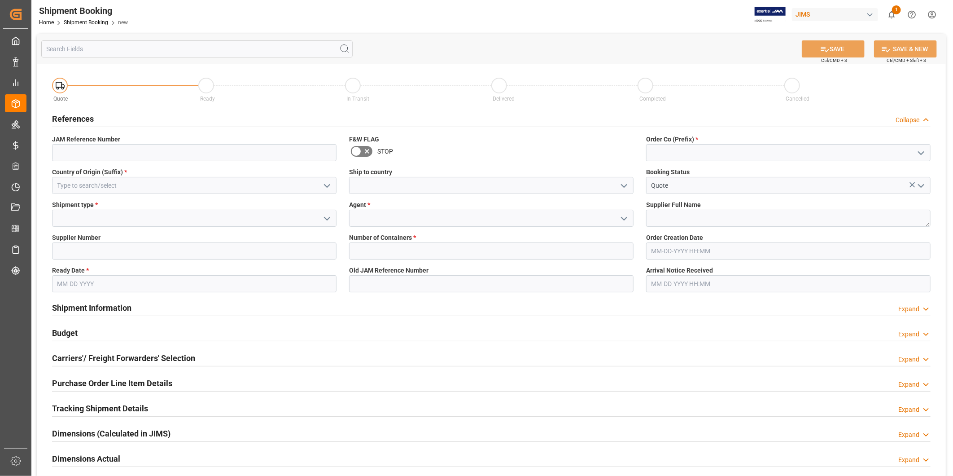 This screenshot has height=476, width=953. What do you see at coordinates (770, 14) in the screenshot?
I see `img: Exertis%20JAM%20-%20Email%20Logo.jpg_1722504956.jpg` at bounding box center [770, 14].